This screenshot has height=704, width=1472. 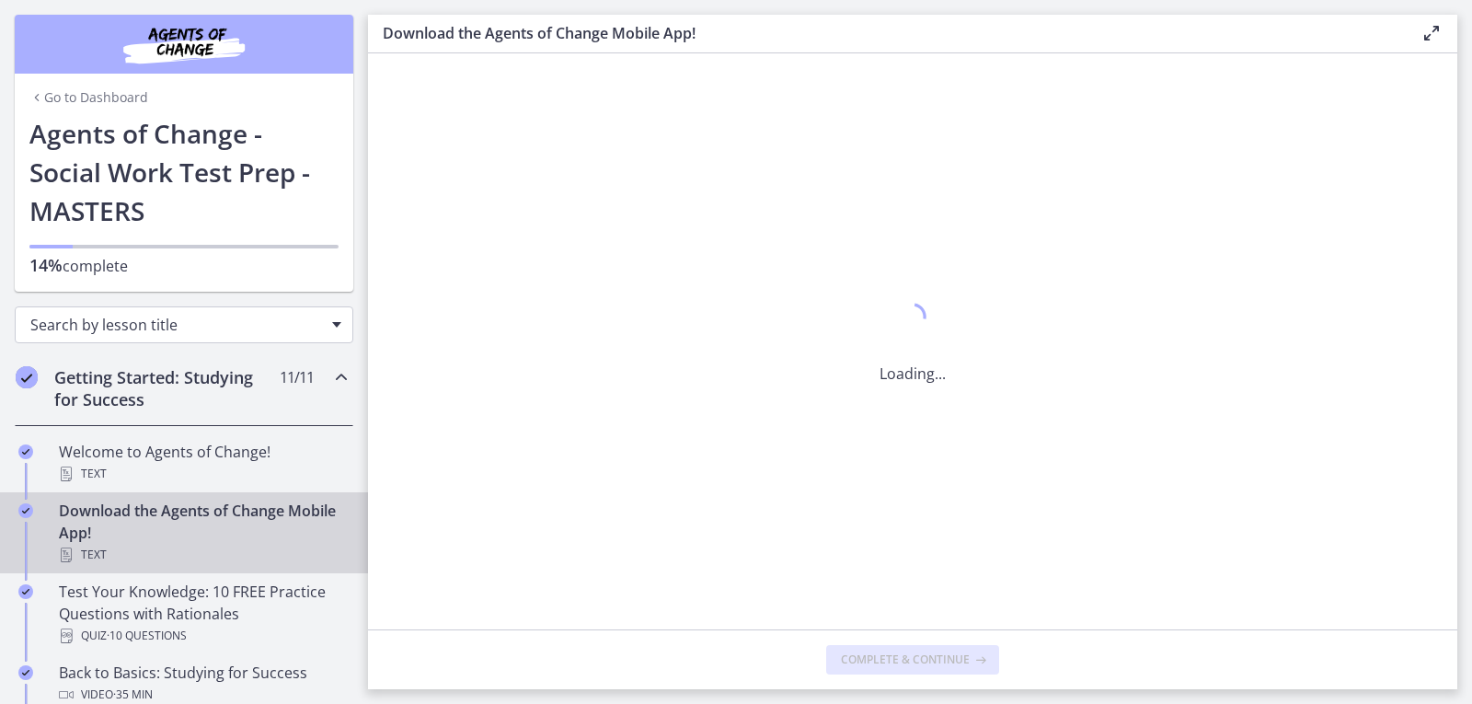 I want to click on div: Welcome to Agents of Change!, so click(x=202, y=463).